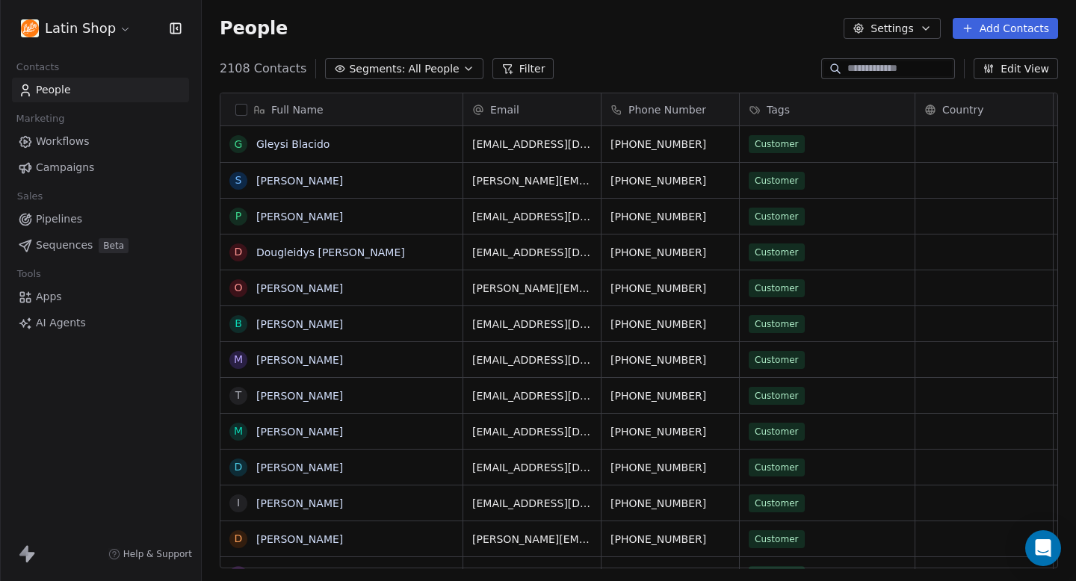  What do you see at coordinates (37, 67) in the screenshot?
I see `span: Contacts` at bounding box center [37, 67].